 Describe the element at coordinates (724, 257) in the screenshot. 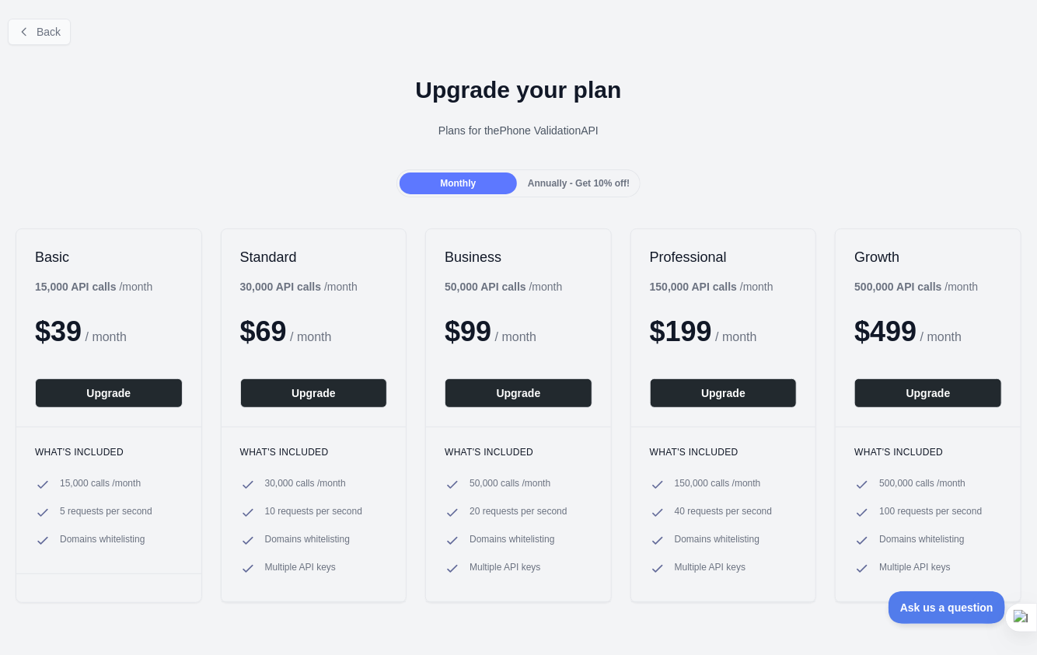

I see `h2: Professional` at that location.